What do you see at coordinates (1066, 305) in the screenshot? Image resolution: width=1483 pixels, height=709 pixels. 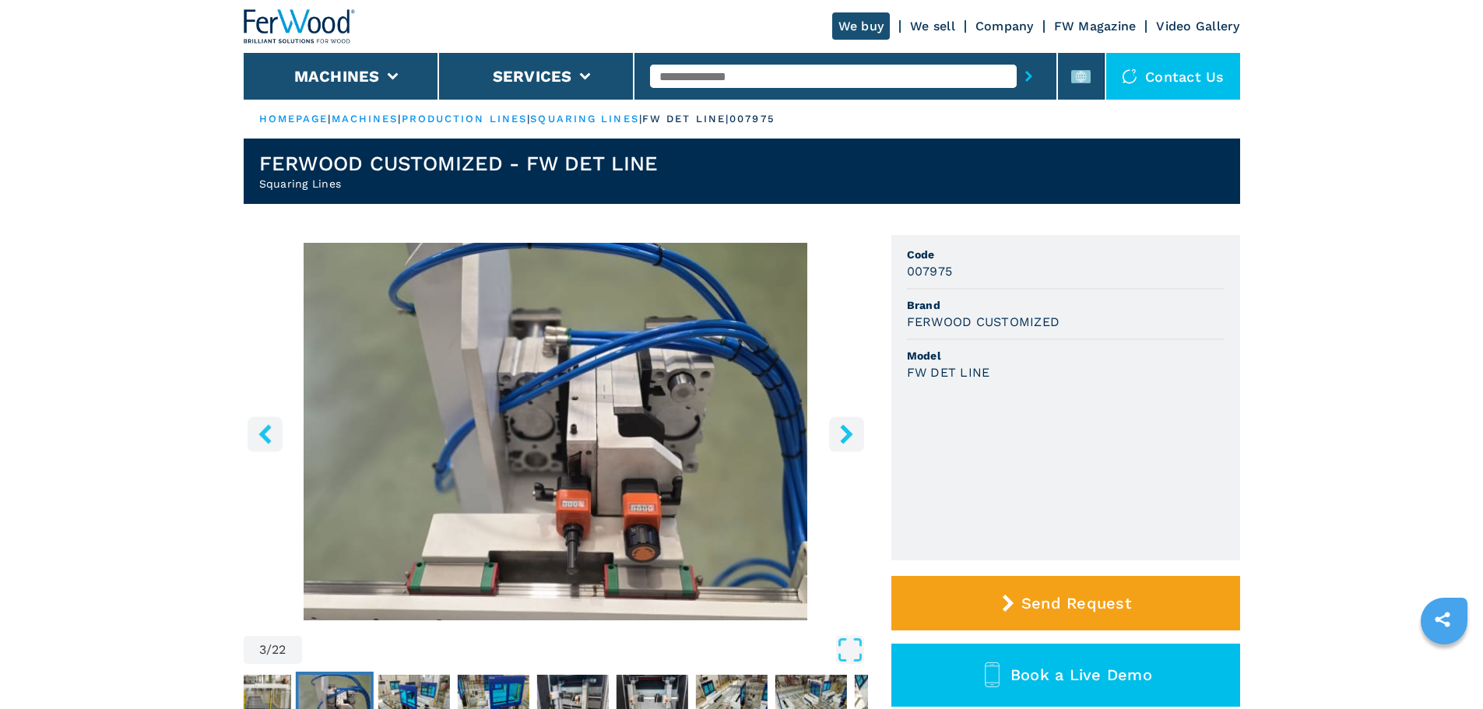 I see `span: Brand` at bounding box center [1066, 305].